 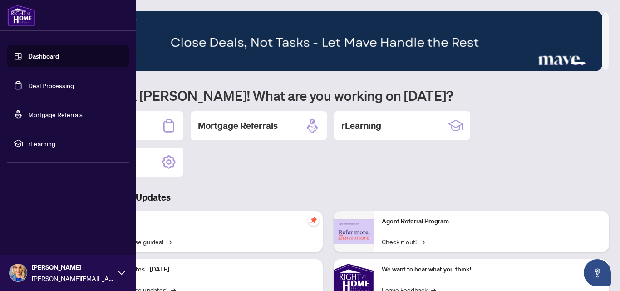 What do you see at coordinates (492, 222) in the screenshot?
I see `p: Agent Referral Program` at bounding box center [492, 222].